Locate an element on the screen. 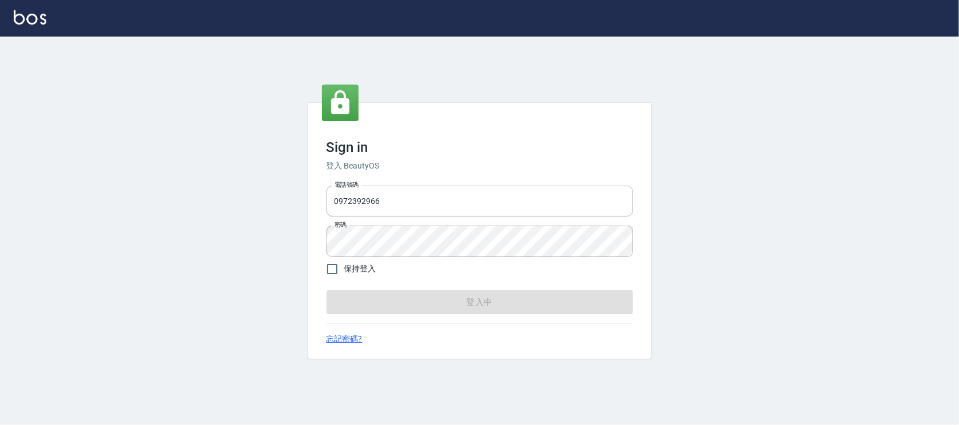  img: Logo is located at coordinates (30, 17).